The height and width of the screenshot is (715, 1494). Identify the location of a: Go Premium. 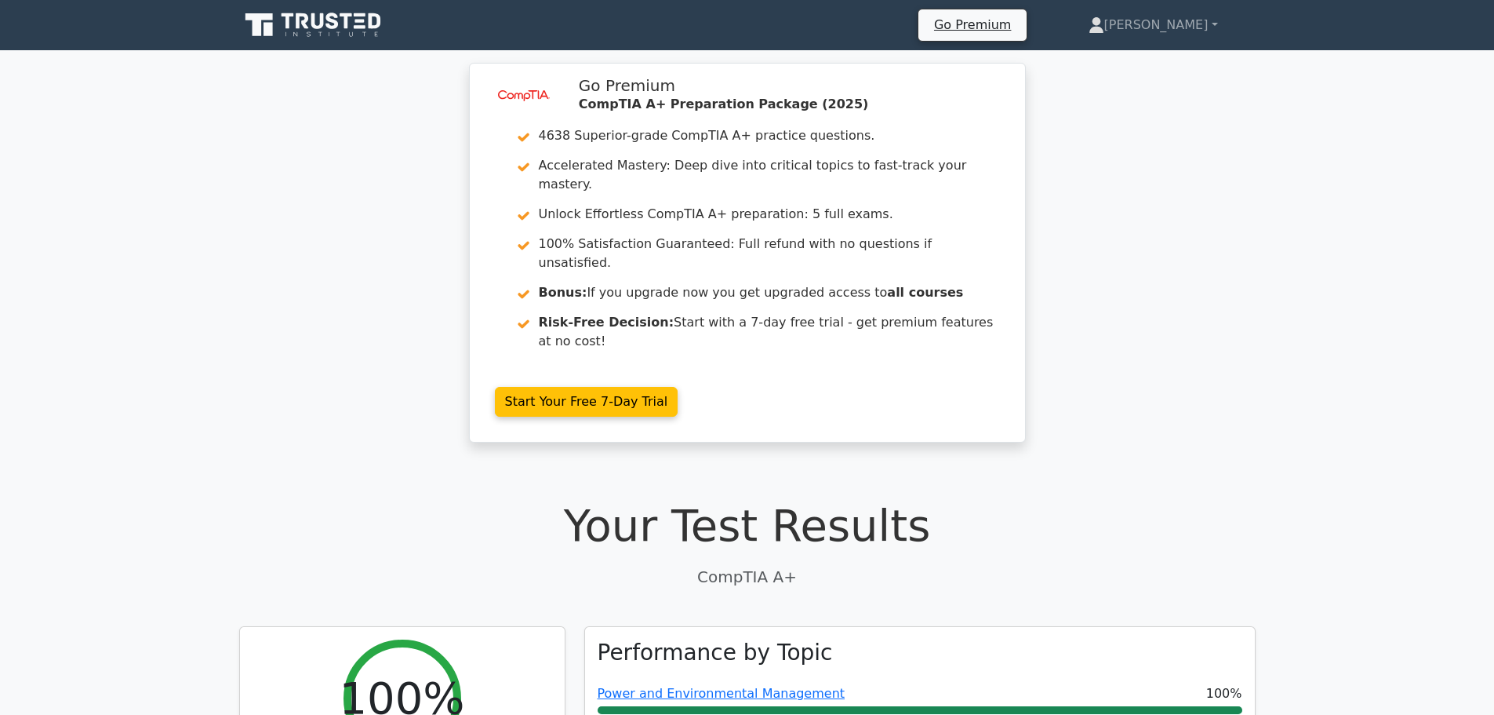
(973, 24).